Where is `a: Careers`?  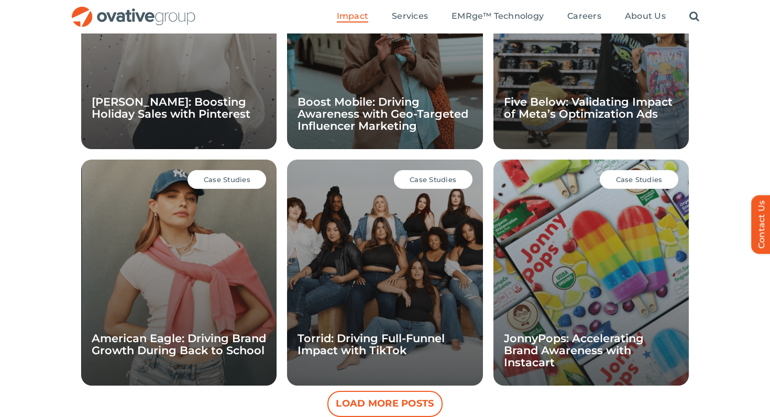 a: Careers is located at coordinates (584, 17).